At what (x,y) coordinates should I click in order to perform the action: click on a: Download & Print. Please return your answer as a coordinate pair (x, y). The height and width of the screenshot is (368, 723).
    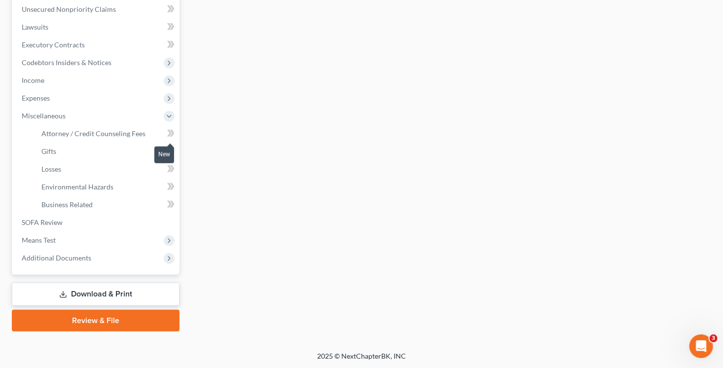
    Looking at the image, I should click on (96, 294).